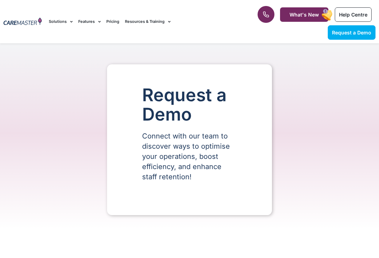 This screenshot has width=379, height=258. I want to click on a: Pricing, so click(113, 21).